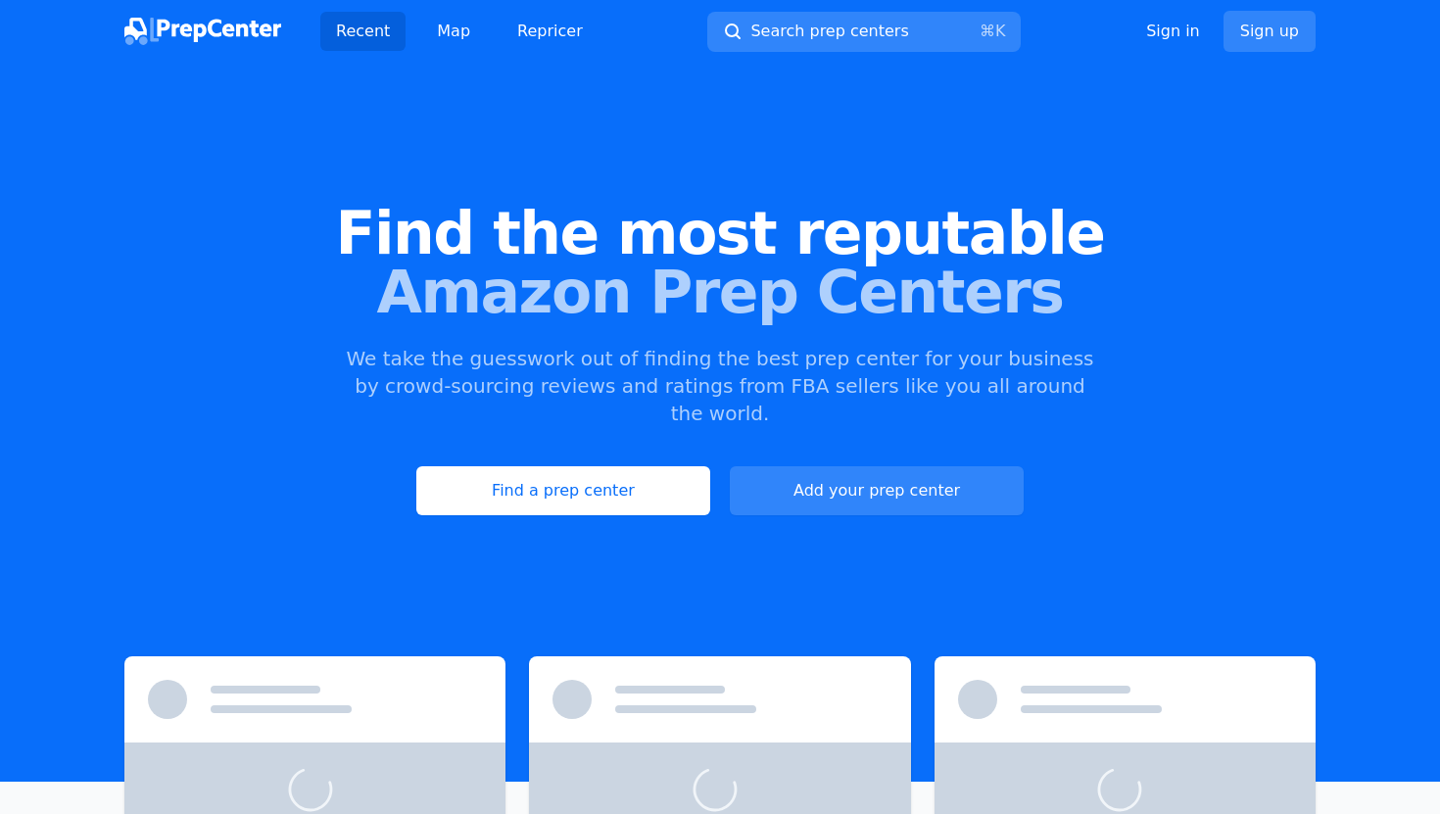  I want to click on kbd: K, so click(1000, 30).